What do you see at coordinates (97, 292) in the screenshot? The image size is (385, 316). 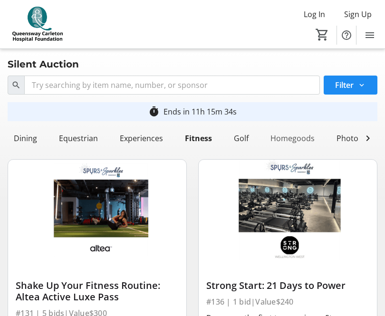 I see `div: Shake Up Your Fitness Routine: Altea Active Luxe Pass` at bounding box center [97, 292].